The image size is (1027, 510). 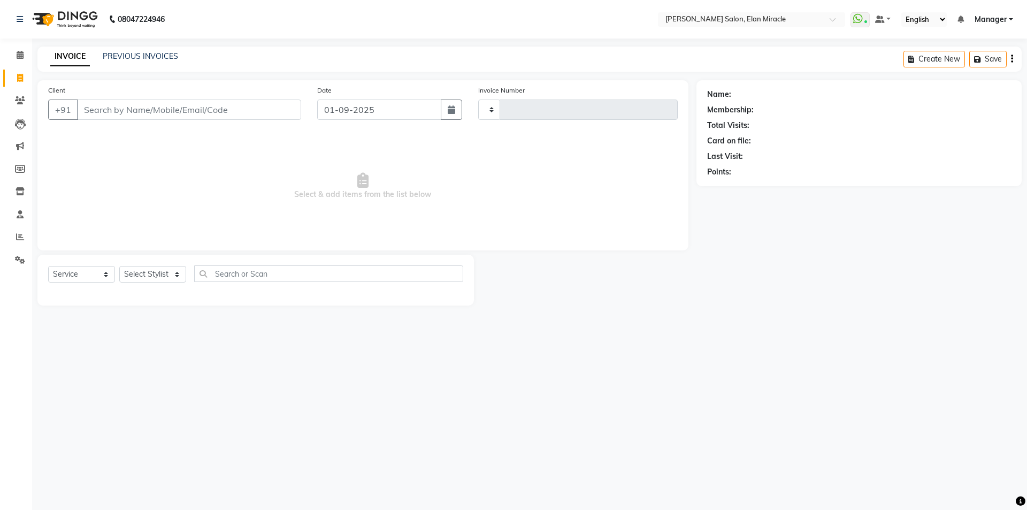 I want to click on a: INVOICE, so click(x=70, y=57).